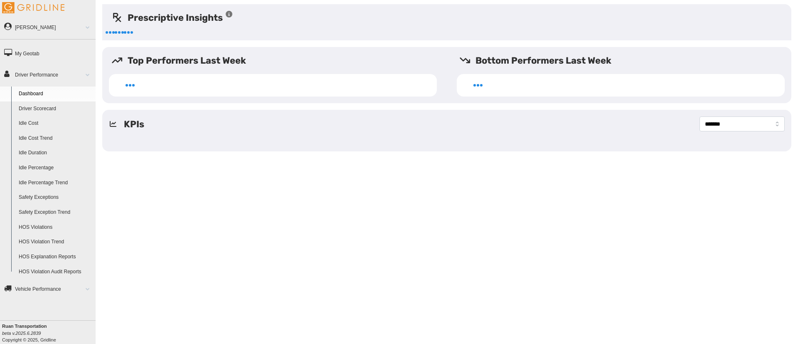 Image resolution: width=798 pixels, height=344 pixels. What do you see at coordinates (33, 7) in the screenshot?
I see `img: Gridline` at bounding box center [33, 7].